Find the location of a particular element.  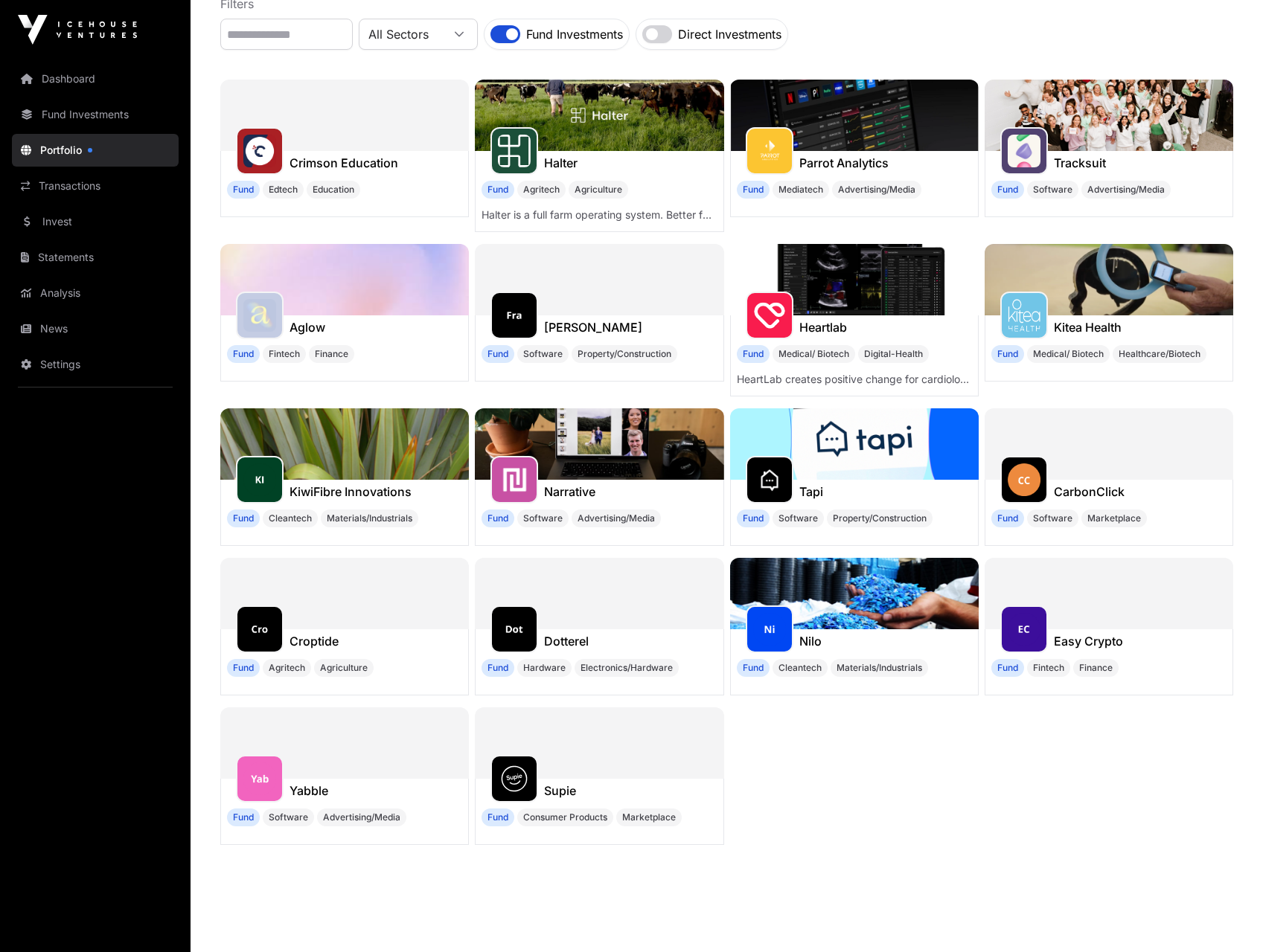

span: Mediatech is located at coordinates (801, 189).